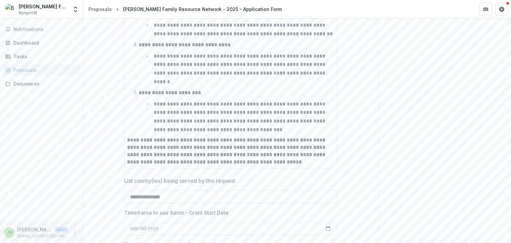 The image size is (511, 243). I want to click on a: Tasks, so click(41, 56).